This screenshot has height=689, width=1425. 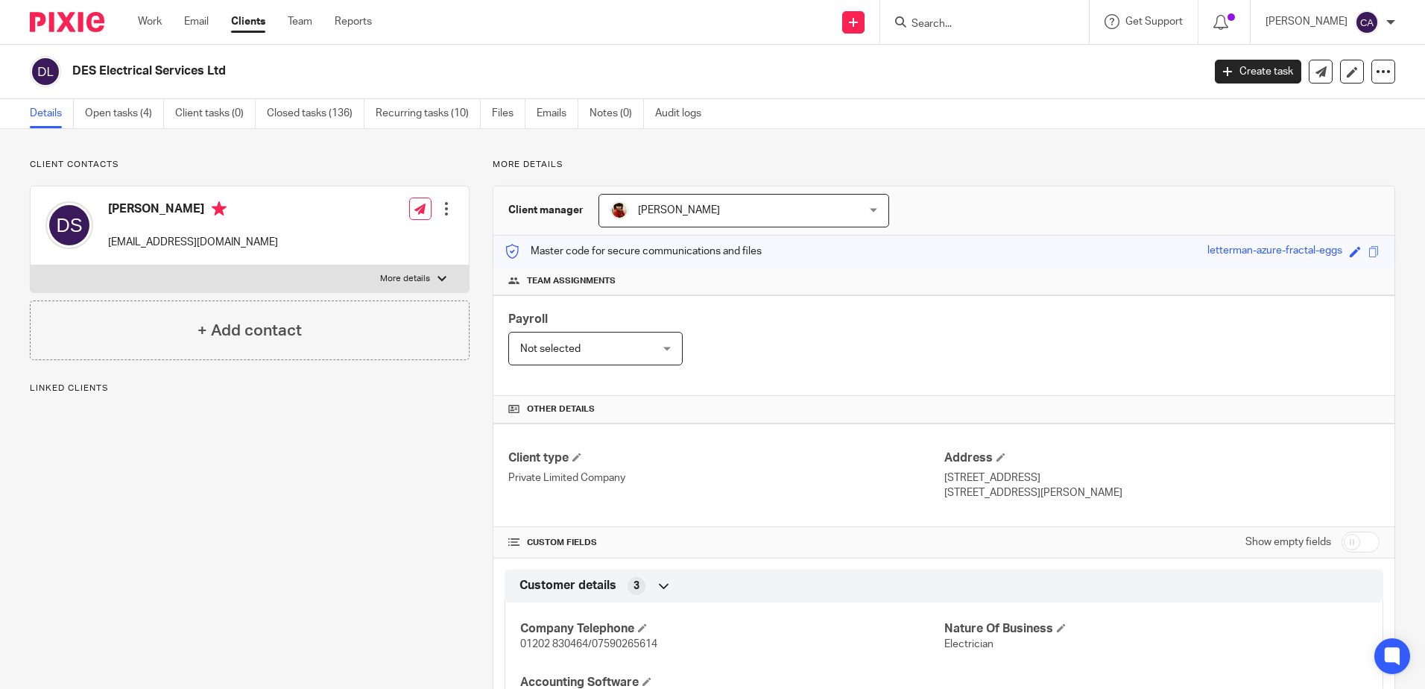 What do you see at coordinates (732, 628) in the screenshot?
I see `h4: Company Telephone` at bounding box center [732, 628].